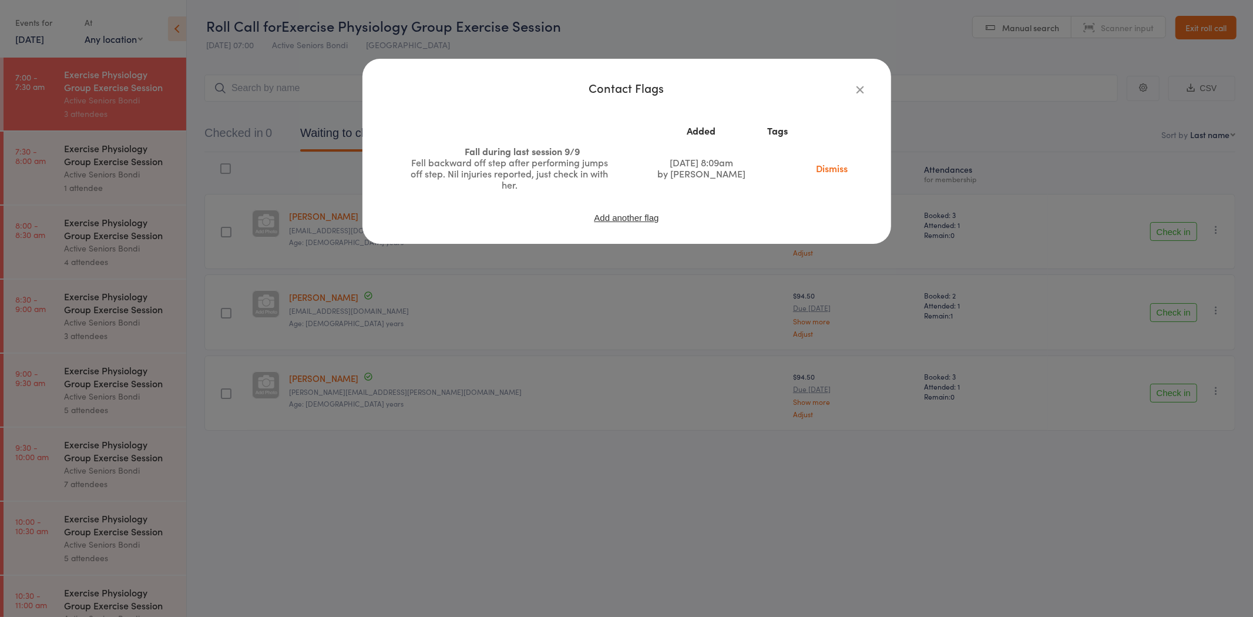 The image size is (1253, 617). I want to click on th: Added, so click(701, 130).